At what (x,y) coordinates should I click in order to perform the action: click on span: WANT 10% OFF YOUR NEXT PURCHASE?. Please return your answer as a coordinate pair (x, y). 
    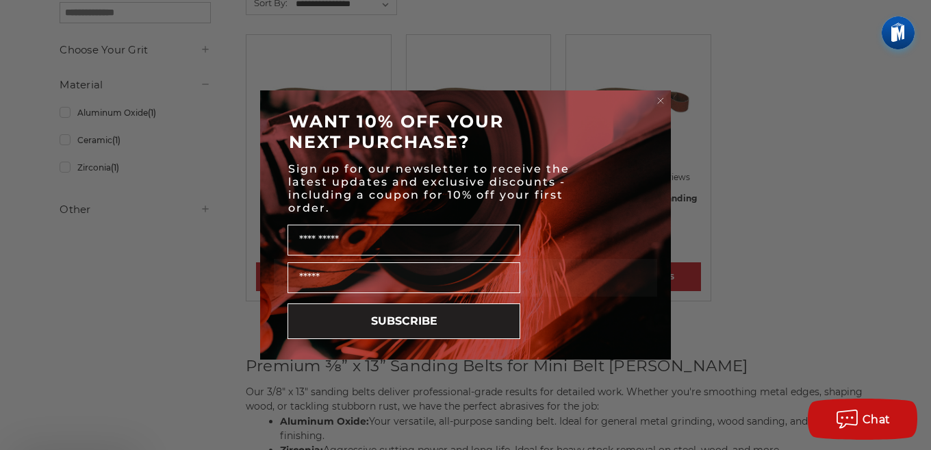
    Looking at the image, I should click on (396, 131).